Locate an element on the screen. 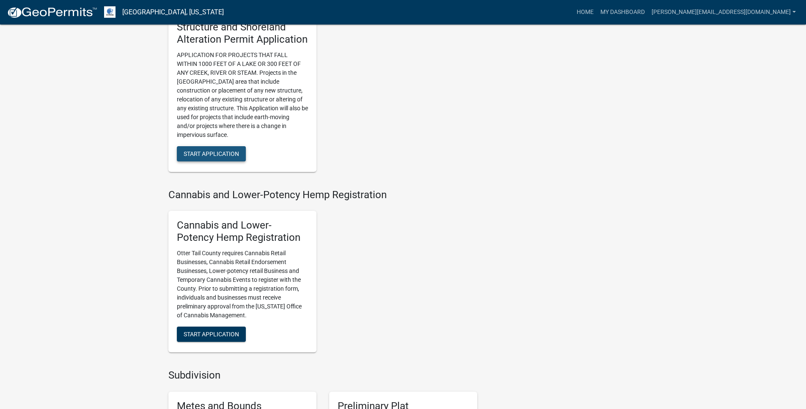 The image size is (806, 409). h5: Cannabis and Lower-Potency Hemp Registration is located at coordinates (242, 232).